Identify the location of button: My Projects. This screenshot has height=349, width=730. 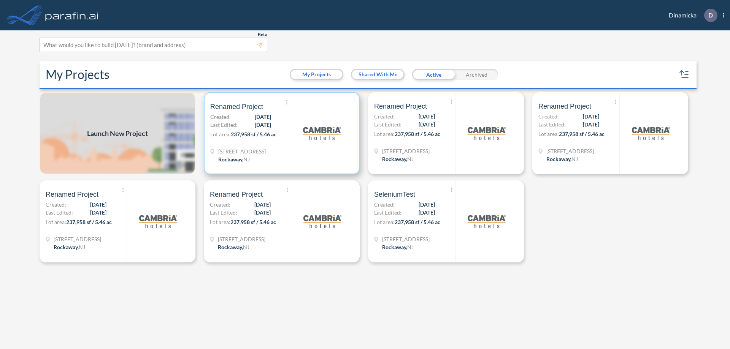
(316, 75).